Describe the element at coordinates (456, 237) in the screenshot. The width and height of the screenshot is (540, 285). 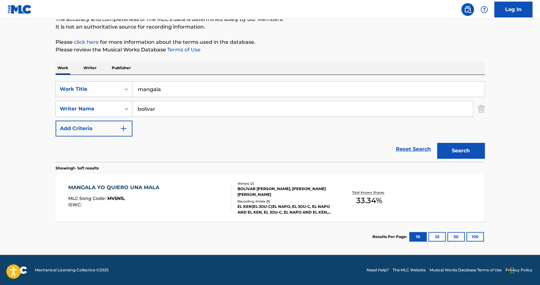
I see `button: 50` at that location.